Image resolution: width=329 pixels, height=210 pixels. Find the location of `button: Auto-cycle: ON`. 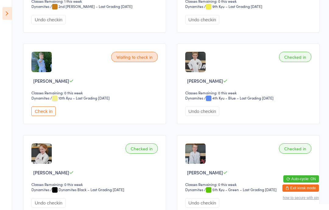

button: Auto-cycle: ON is located at coordinates (301, 179).